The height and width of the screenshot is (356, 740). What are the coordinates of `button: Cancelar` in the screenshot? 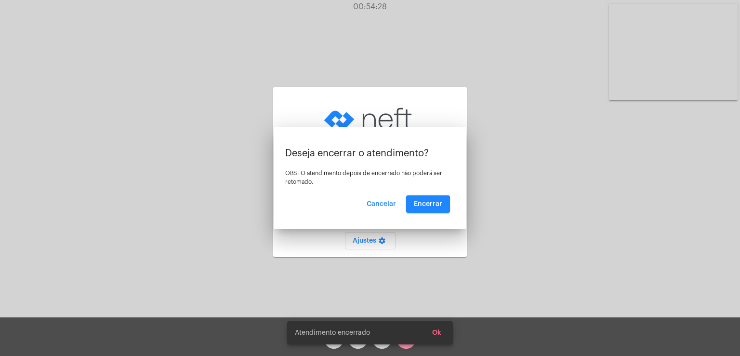 It's located at (381, 204).